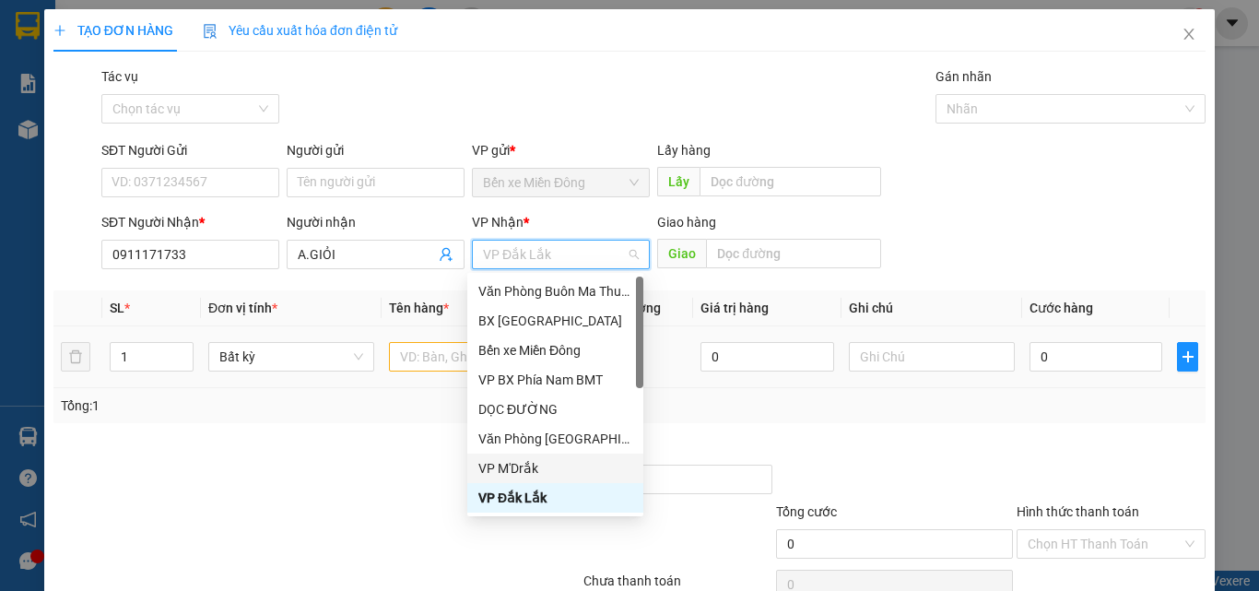 This screenshot has width=1259, height=591. What do you see at coordinates (375, 150) in the screenshot?
I see `div: Người gửi` at bounding box center [375, 150].